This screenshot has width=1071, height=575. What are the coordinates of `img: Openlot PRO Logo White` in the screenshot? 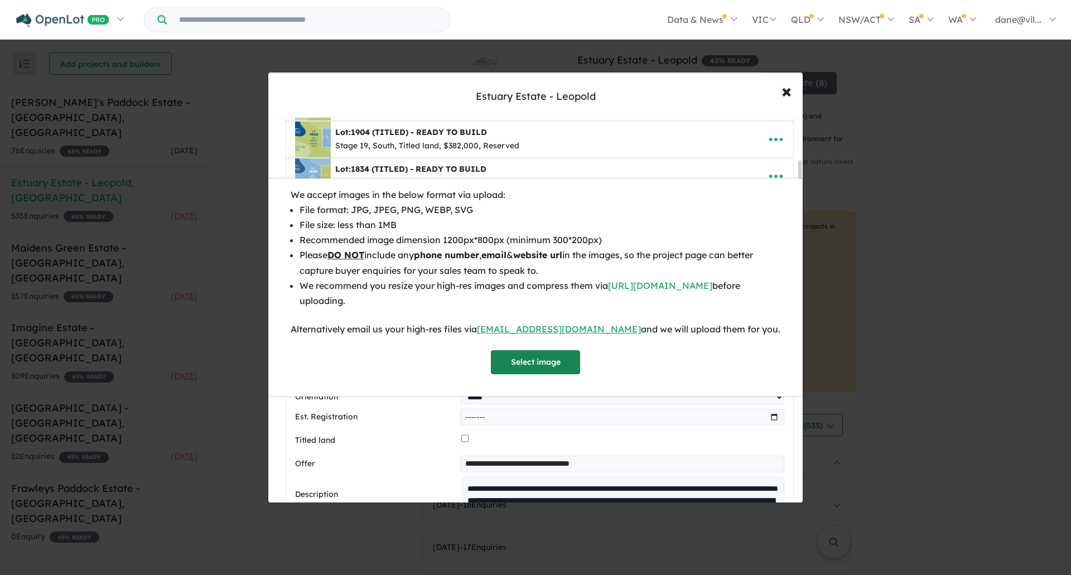 It's located at (62, 20).